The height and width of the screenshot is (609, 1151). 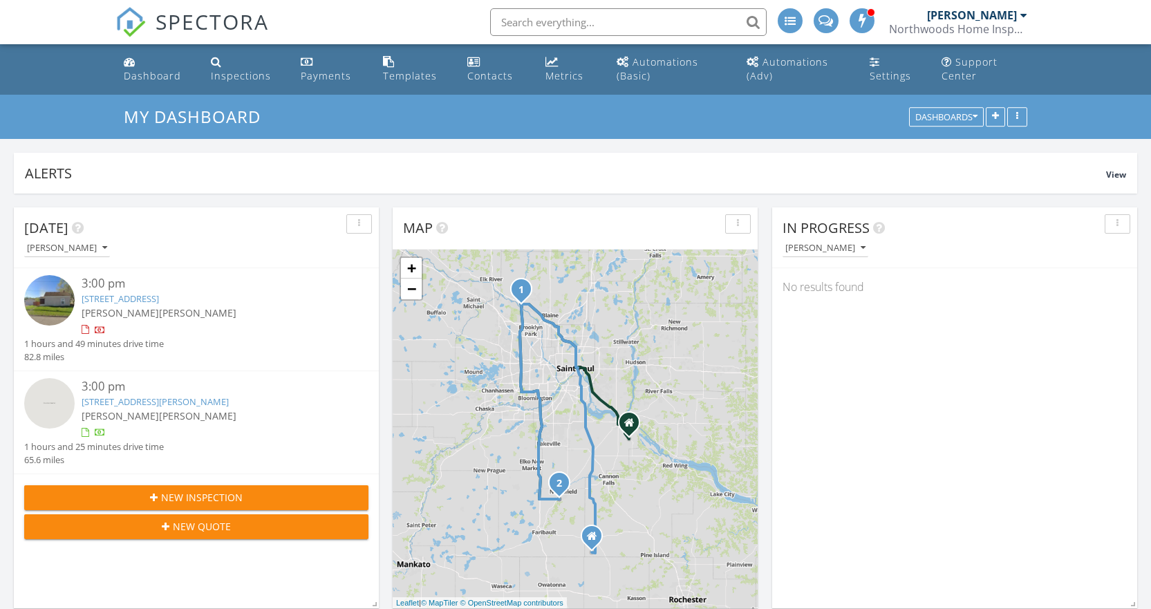 What do you see at coordinates (946, 117) in the screenshot?
I see `div: Dashboards` at bounding box center [946, 117].